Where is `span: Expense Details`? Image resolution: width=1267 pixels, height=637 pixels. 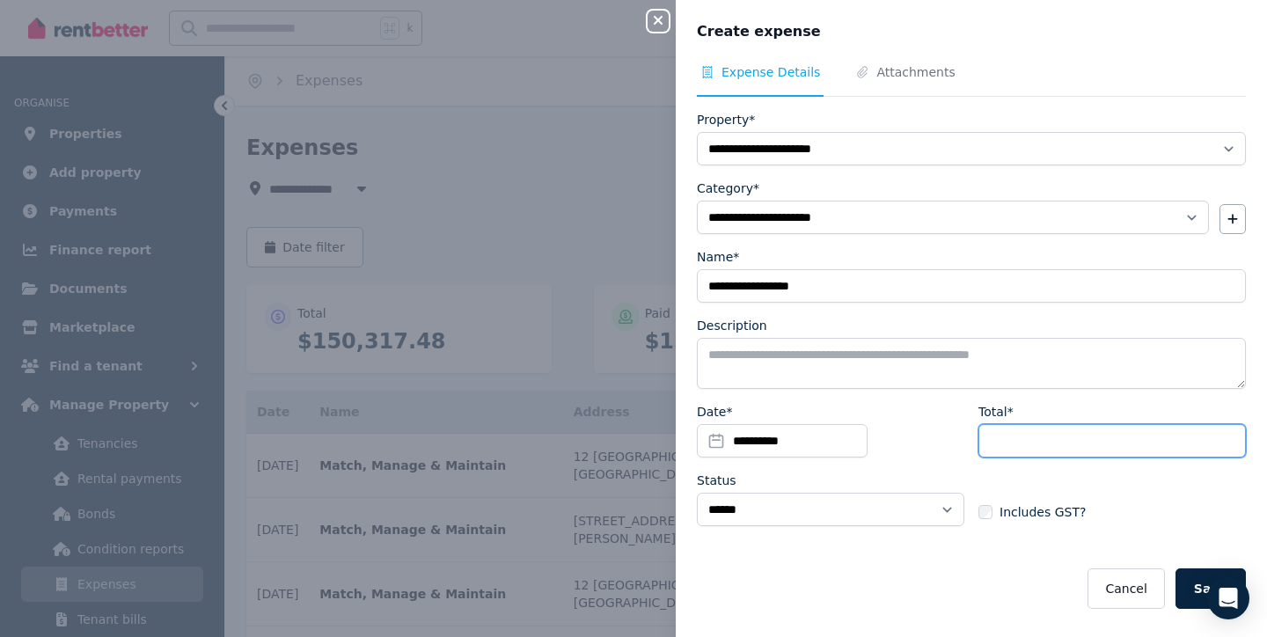
span: Expense Details is located at coordinates (771, 72).